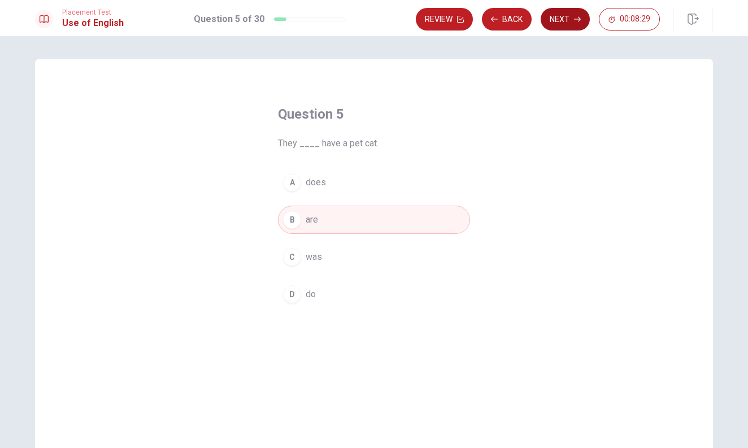  Describe the element at coordinates (312, 220) in the screenshot. I see `span: are` at that location.